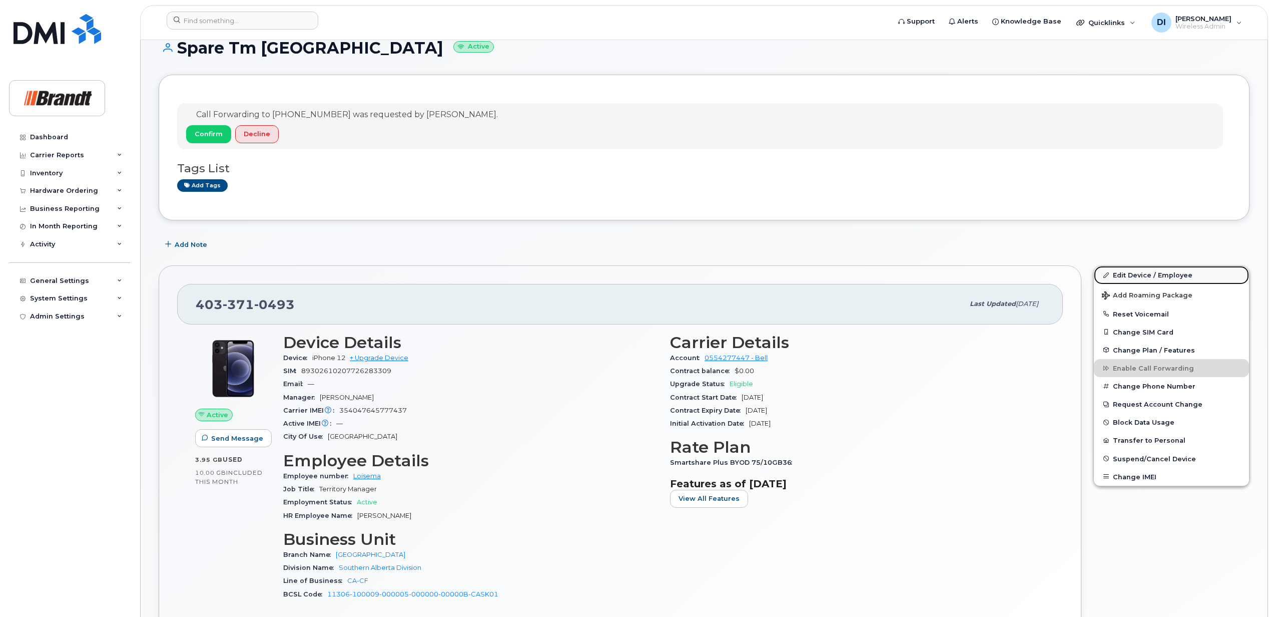 This screenshot has height=617, width=1273. What do you see at coordinates (470, 539) in the screenshot?
I see `h3: Business Unit` at bounding box center [470, 539].